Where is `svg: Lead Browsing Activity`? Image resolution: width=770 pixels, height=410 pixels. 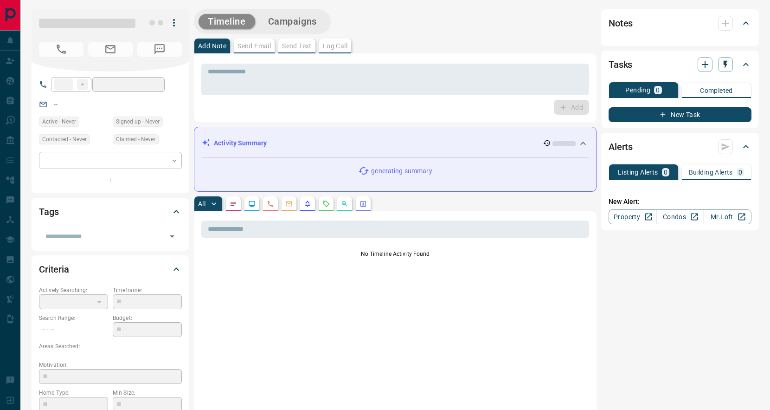
svg: Lead Browsing Activity is located at coordinates (252, 204).